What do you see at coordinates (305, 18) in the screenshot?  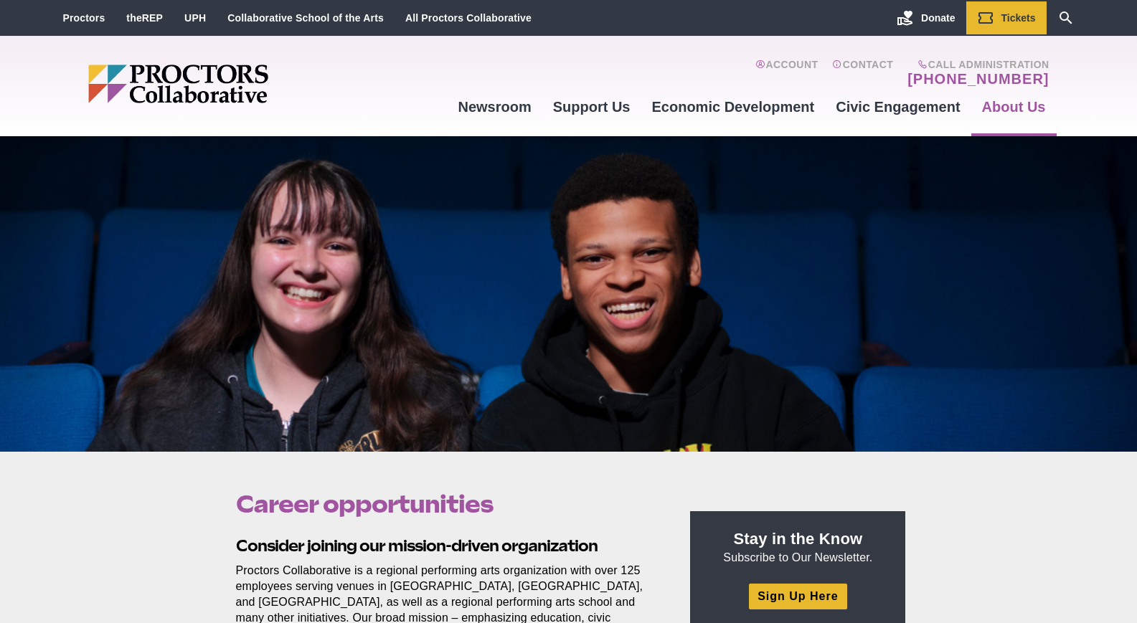 I see `a: Collaborative School of the Arts` at bounding box center [305, 18].